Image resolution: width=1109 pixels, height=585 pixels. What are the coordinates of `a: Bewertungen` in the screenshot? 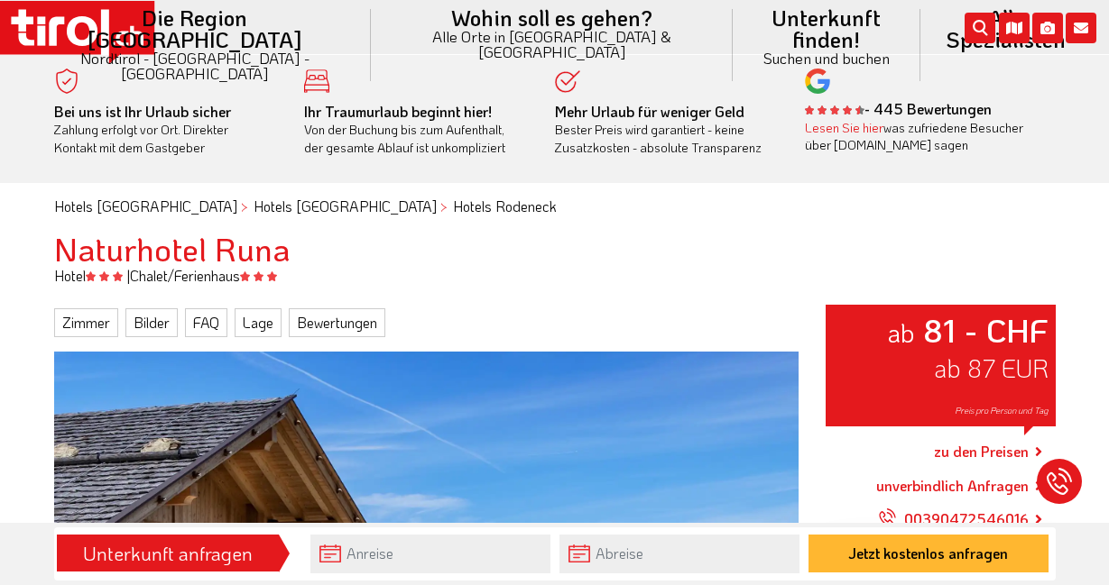 It's located at (336, 323).